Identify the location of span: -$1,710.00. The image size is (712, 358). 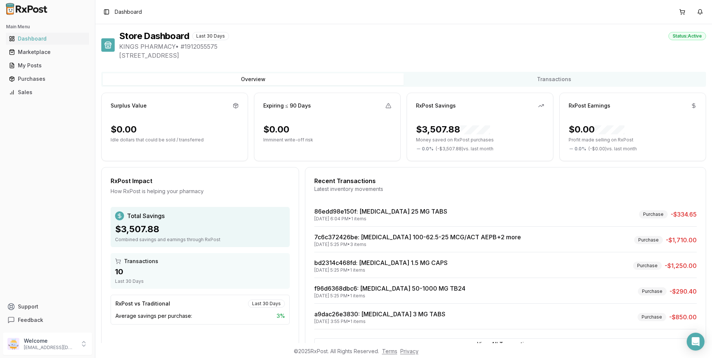
(681, 240).